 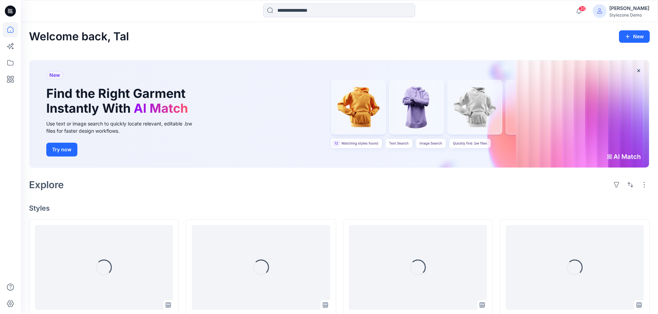 What do you see at coordinates (62, 150) in the screenshot?
I see `button: Try now` at bounding box center [62, 150].